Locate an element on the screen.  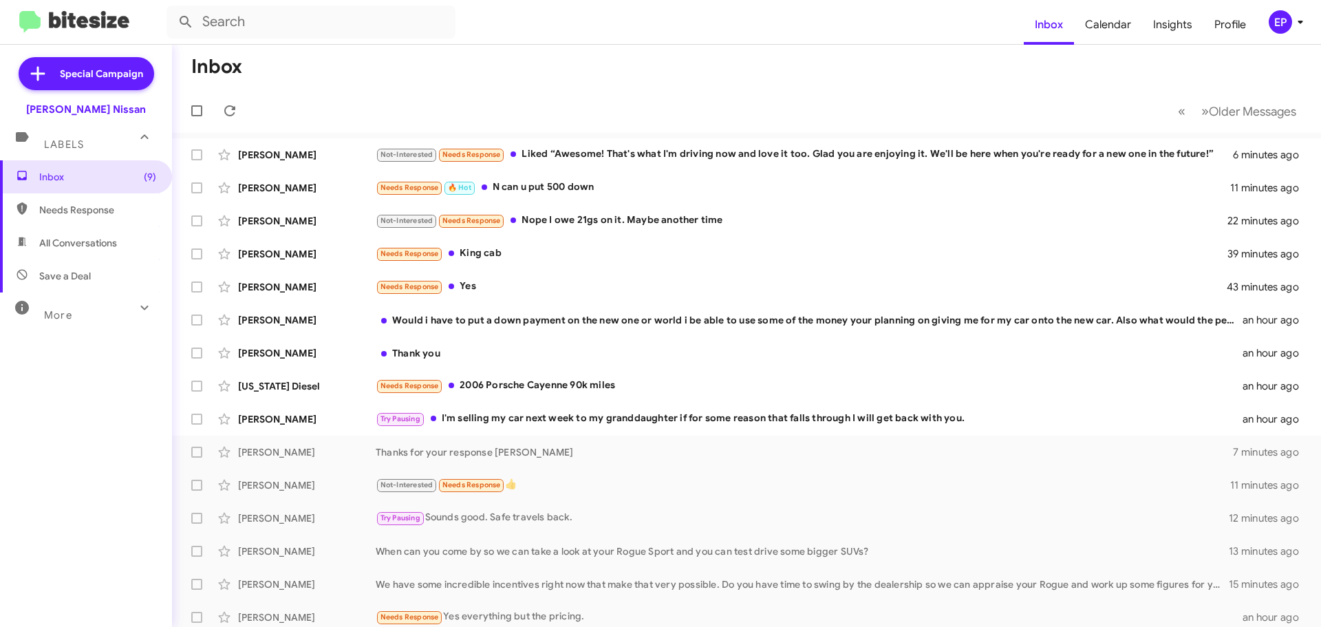
span: All Conversations is located at coordinates (78, 243).